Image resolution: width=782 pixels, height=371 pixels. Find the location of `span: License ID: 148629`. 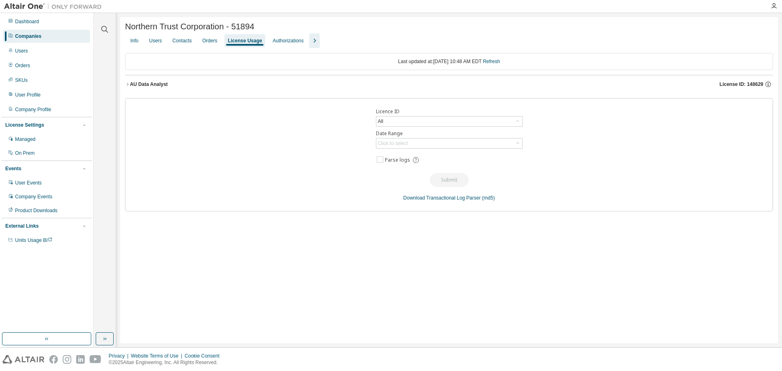

span: License ID: 148629 is located at coordinates (741, 84).